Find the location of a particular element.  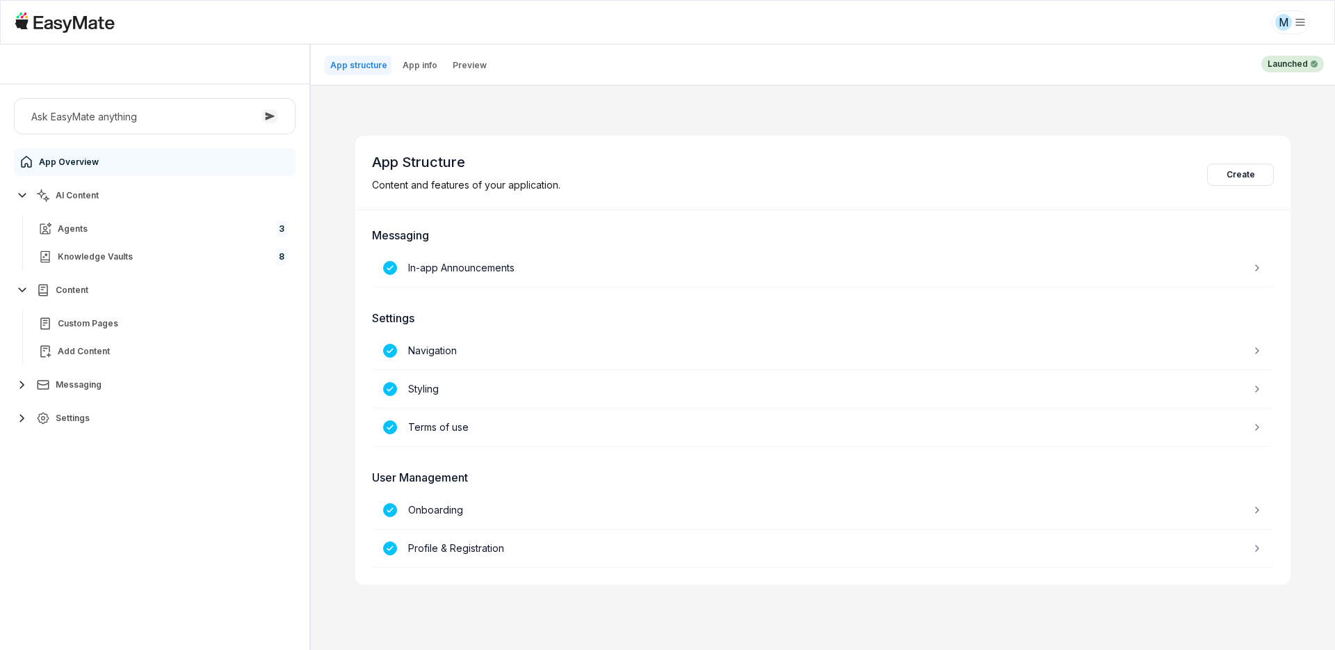

p: Navigation is located at coordinates (433, 351).